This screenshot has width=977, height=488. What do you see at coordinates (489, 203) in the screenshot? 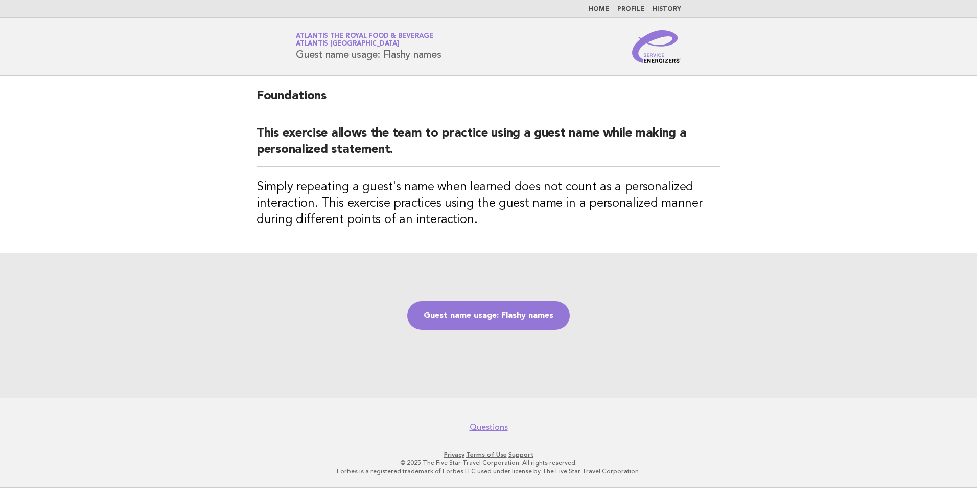
I see `h3: Simply repeating a guest's name when learned does not count as a personalized interaction. This e...` at bounding box center [489, 203].